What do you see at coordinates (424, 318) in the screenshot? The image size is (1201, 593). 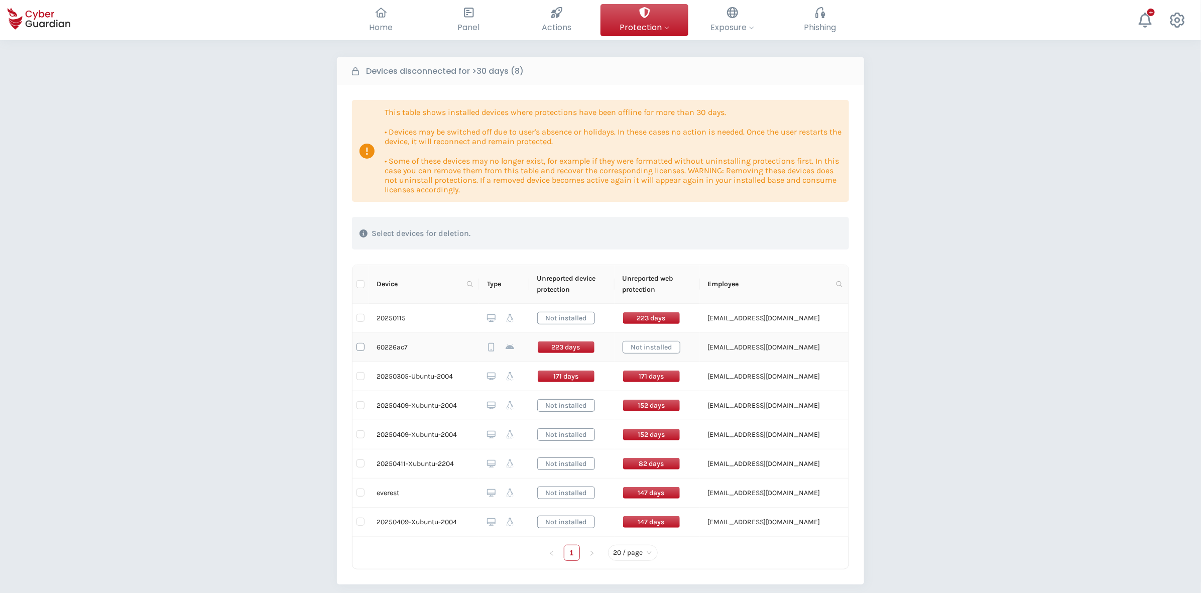 I see `td: 20250115` at bounding box center [424, 318].